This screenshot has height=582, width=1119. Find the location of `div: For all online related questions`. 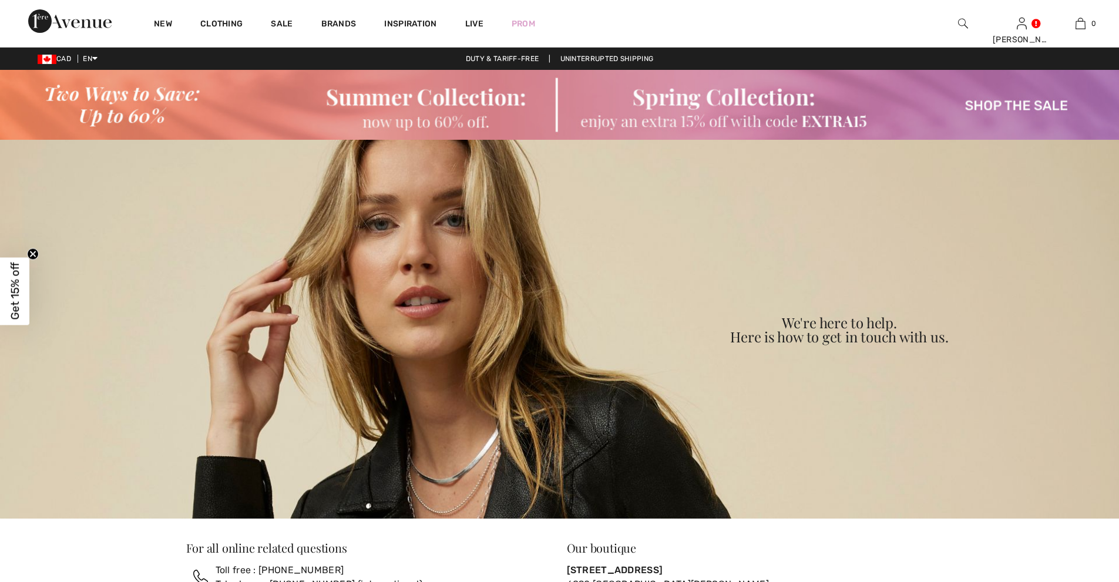

div: For all online related questions is located at coordinates (369, 548).